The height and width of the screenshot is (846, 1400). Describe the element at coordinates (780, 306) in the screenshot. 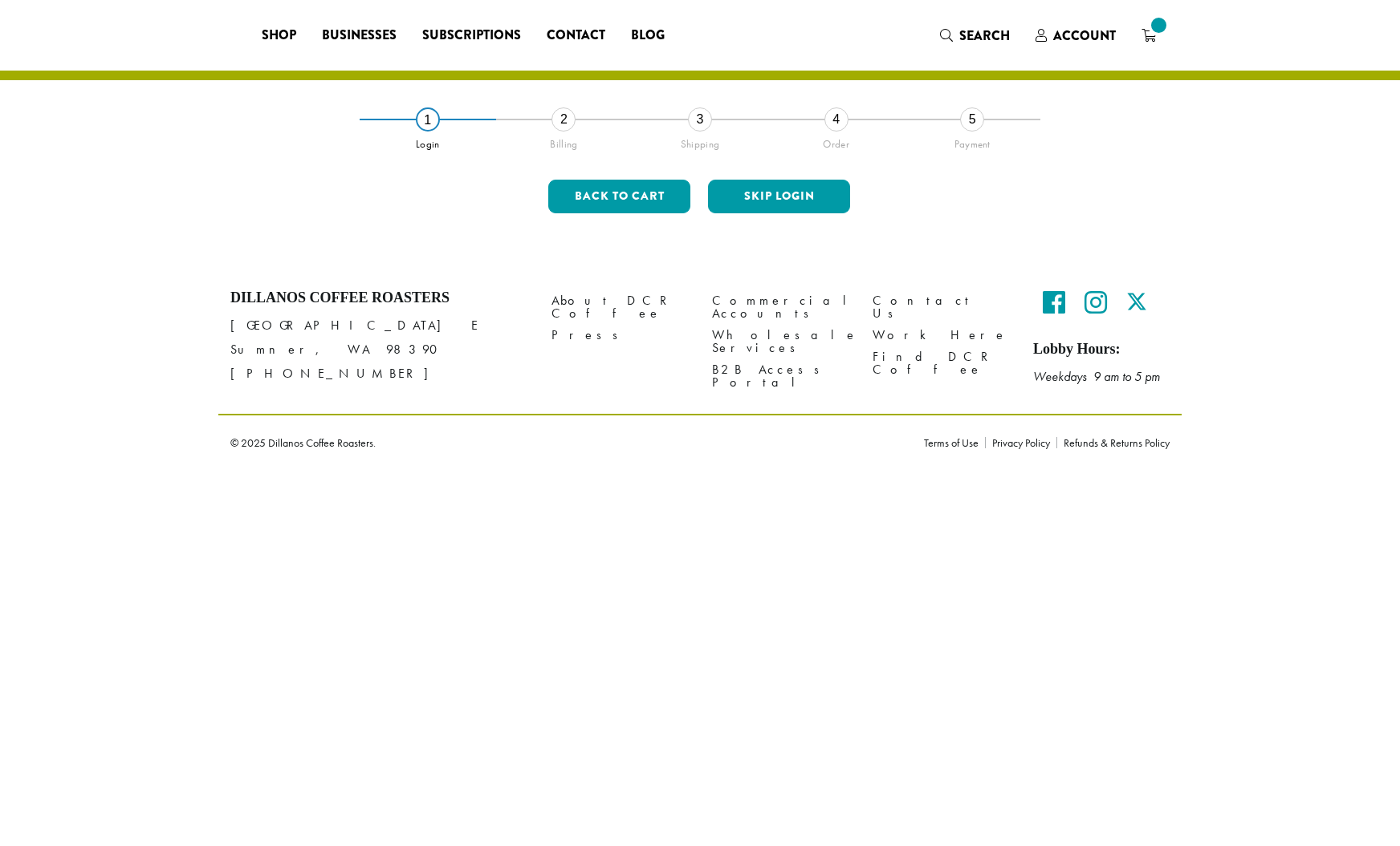

I see `a: Commercial Accounts` at that location.